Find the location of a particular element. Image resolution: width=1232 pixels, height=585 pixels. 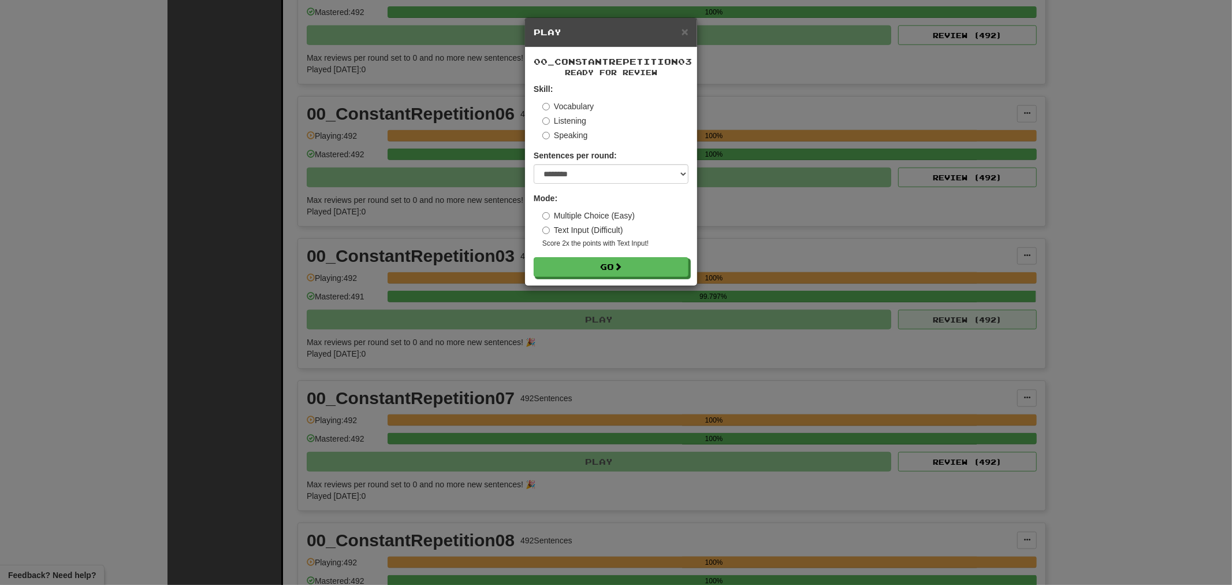

input: Text Input (Difficult) is located at coordinates (546, 230).